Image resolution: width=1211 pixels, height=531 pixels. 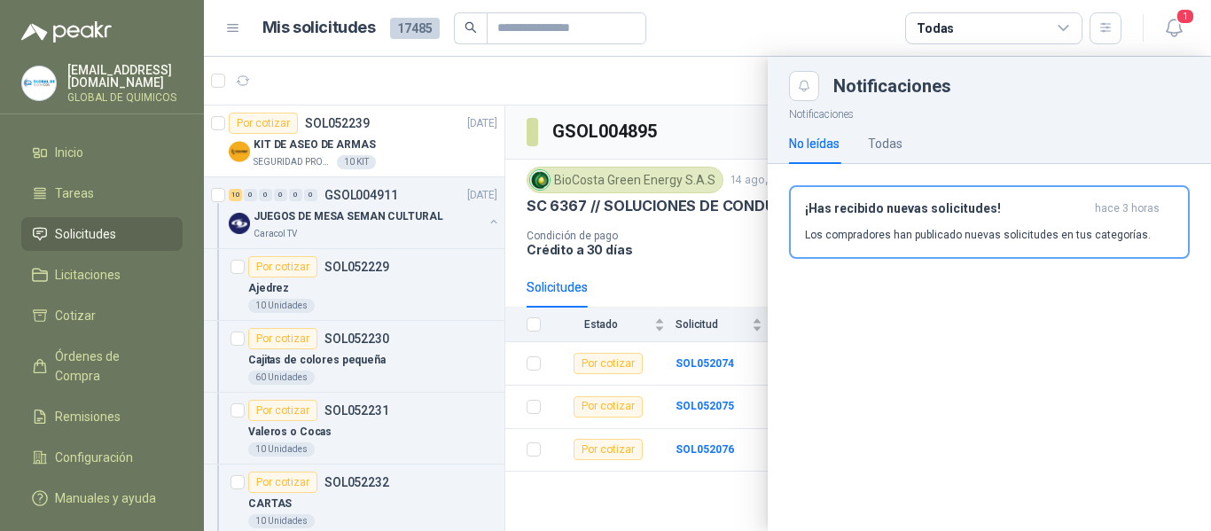 I want to click on span: Licitaciones, so click(x=88, y=275).